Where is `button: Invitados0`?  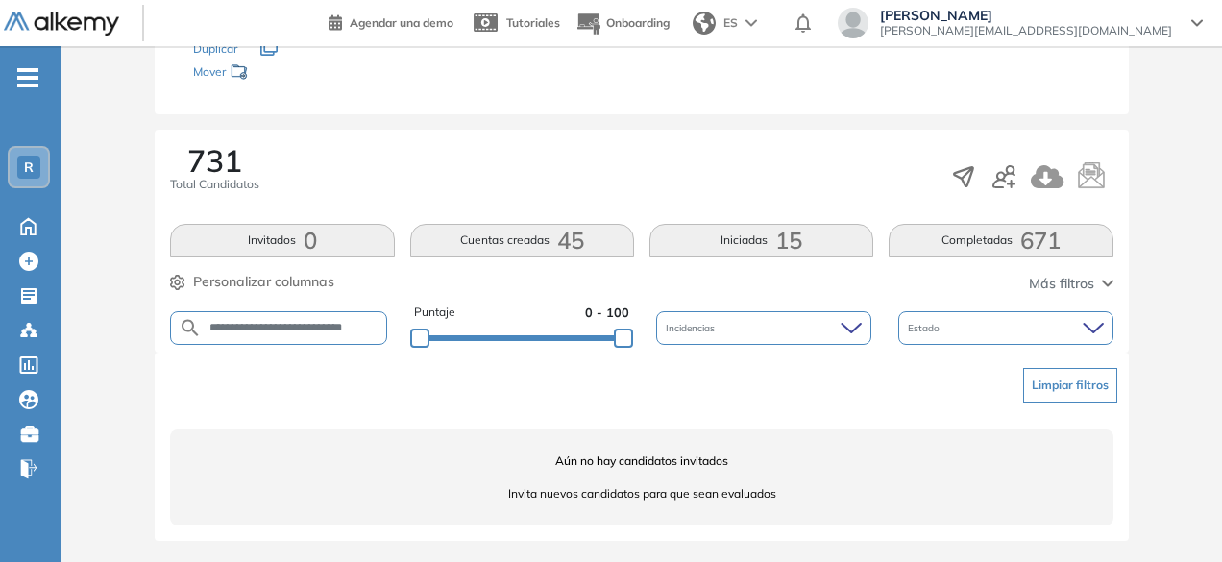
button: Invitados0 is located at coordinates (281, 240).